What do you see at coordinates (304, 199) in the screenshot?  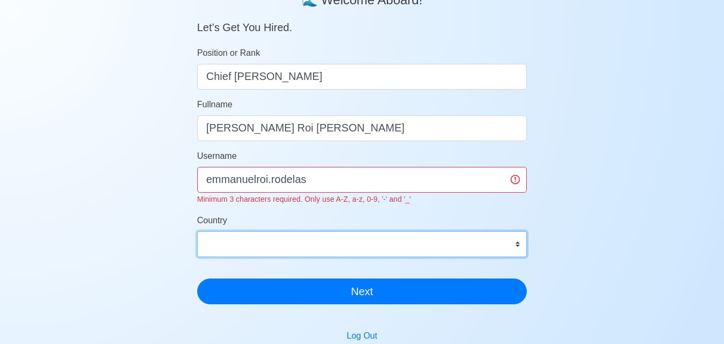 I see `small: Minimum 3 characters required. Only use A-Z, a-z, 0-9, '-' and '_'` at bounding box center [304, 199].